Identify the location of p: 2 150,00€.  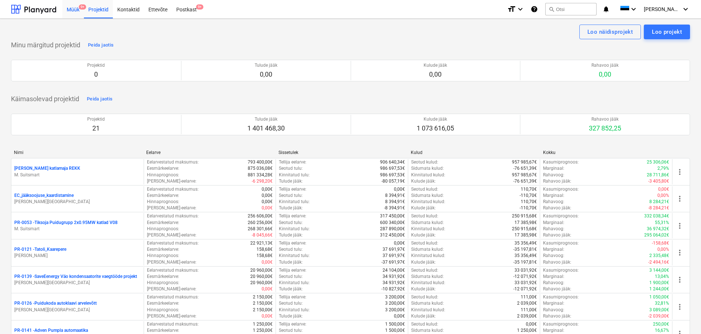
(263, 297).